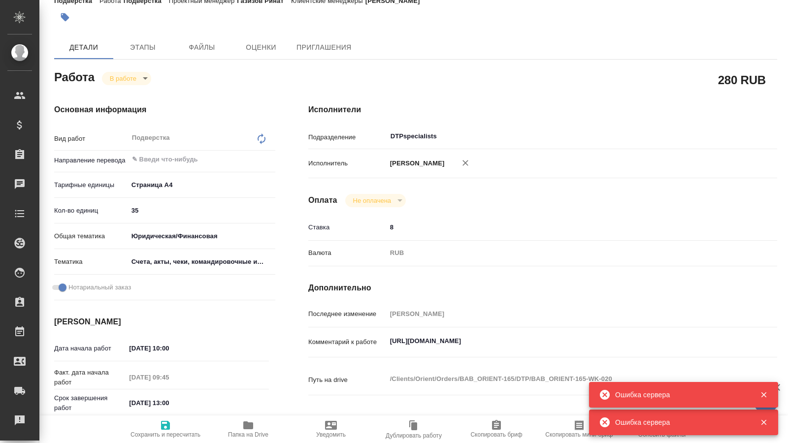  What do you see at coordinates (202, 262) in the screenshot?
I see `div: Счета, акты, чеки, командировочные и таможенные документы` at bounding box center [202, 262].